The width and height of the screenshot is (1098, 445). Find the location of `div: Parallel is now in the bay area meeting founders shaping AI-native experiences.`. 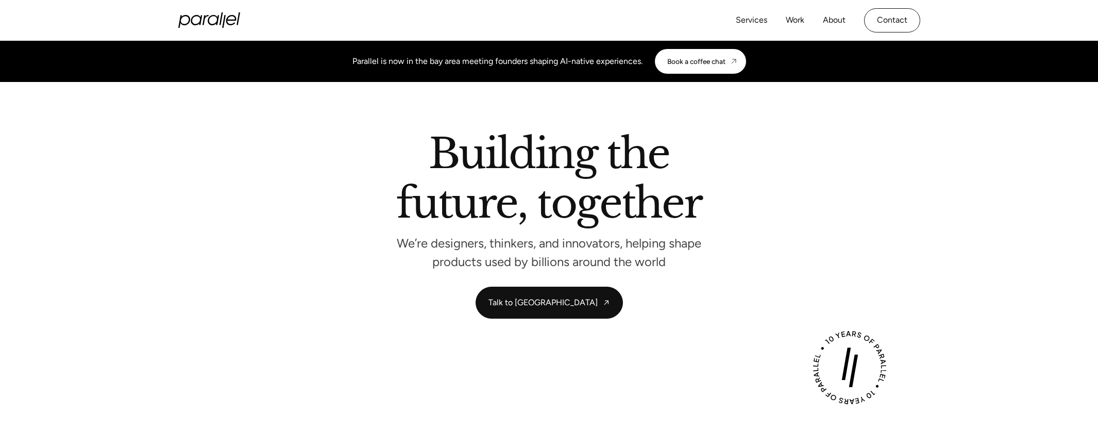

div: Parallel is now in the bay area meeting founders shaping AI-native experiences. is located at coordinates (497, 61).